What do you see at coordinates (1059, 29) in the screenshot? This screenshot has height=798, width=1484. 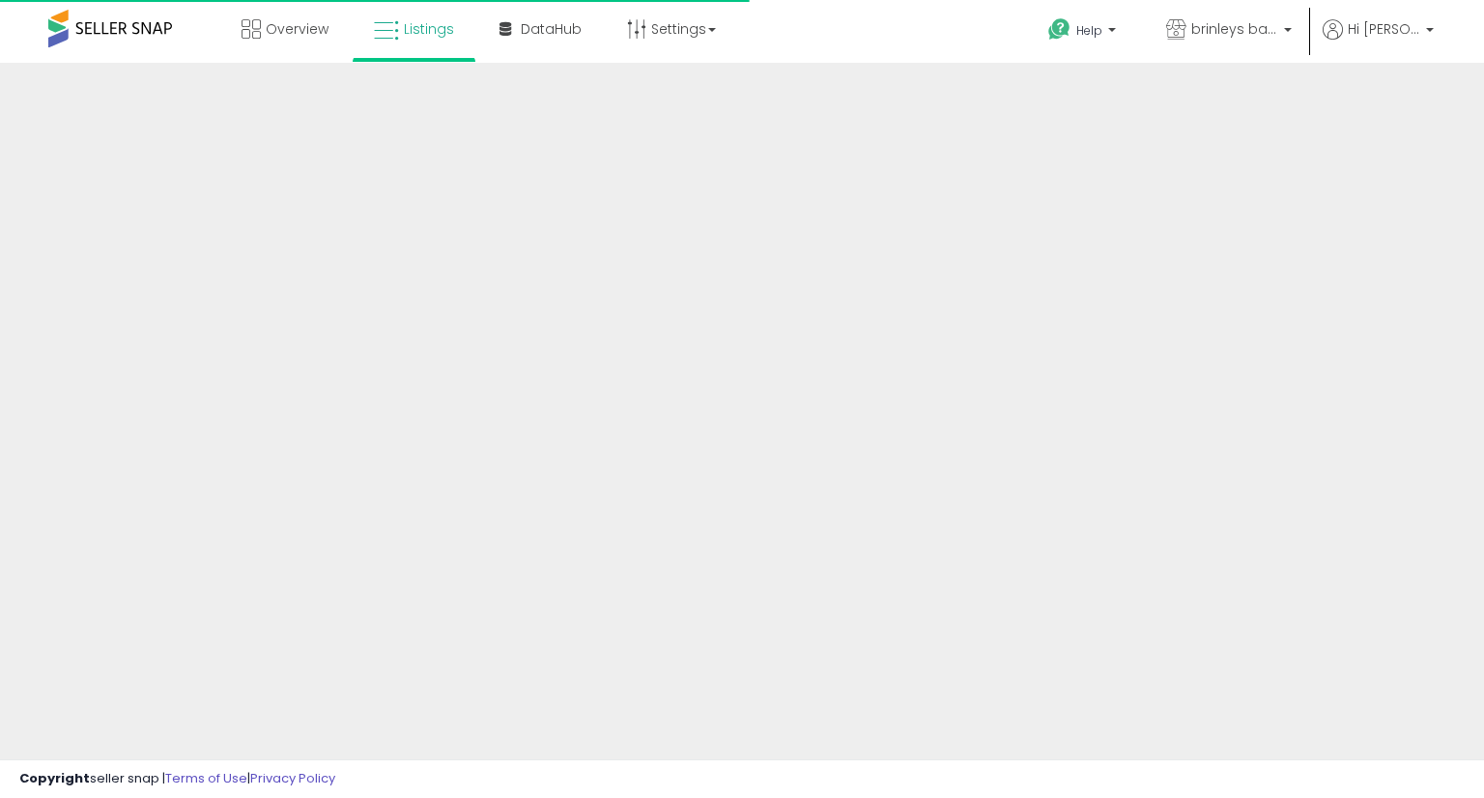 I see `i: Get Help` at bounding box center [1059, 29].